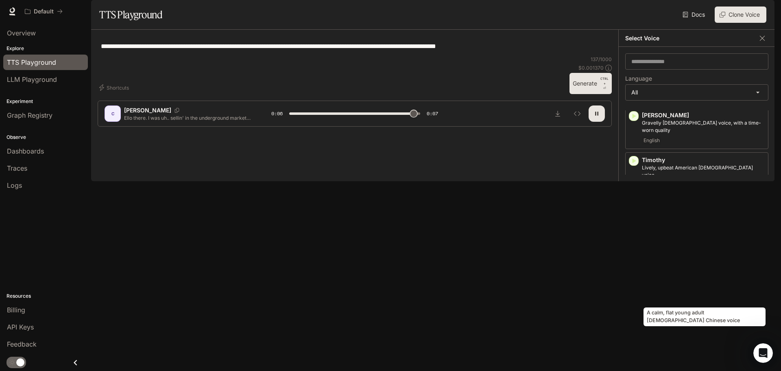 This screenshot has width=781, height=371. Describe the element at coordinates (652, 140) in the screenshot. I see `span: English` at that location.